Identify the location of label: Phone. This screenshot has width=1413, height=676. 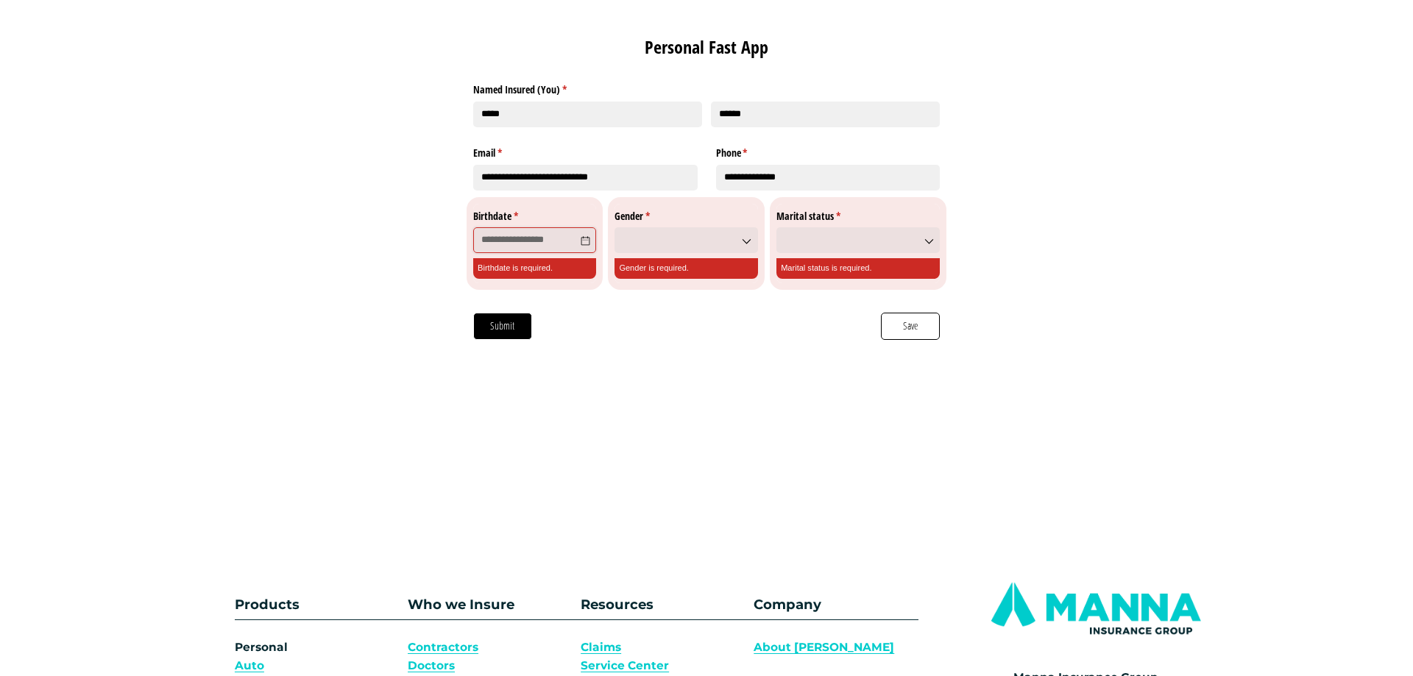
(828, 151).